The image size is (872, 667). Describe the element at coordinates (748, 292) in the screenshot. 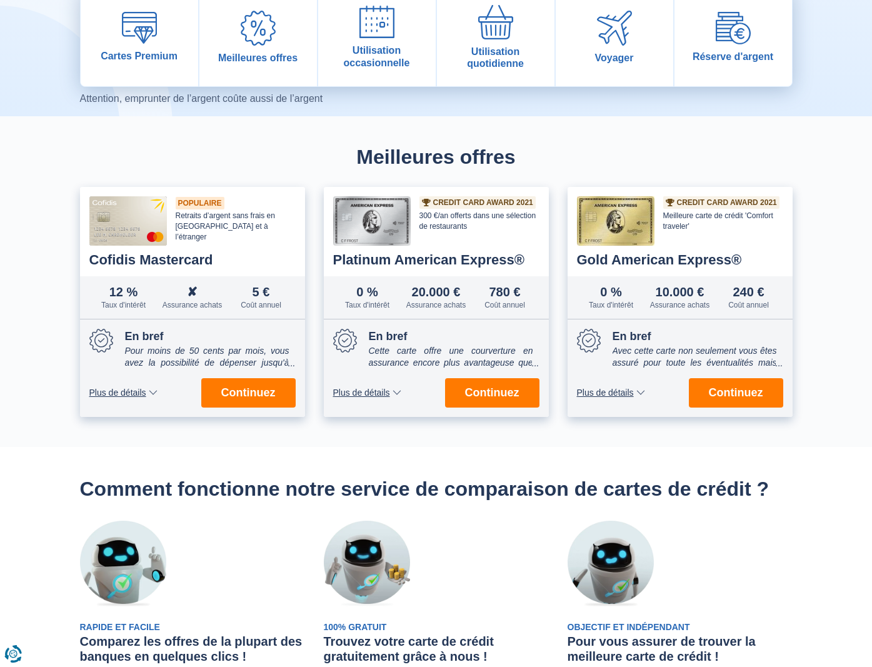

I see `div: 240 €` at that location.